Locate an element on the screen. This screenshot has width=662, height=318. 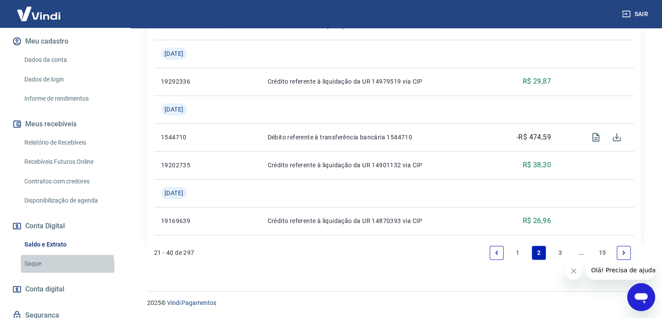
p: Crédito referente à liquidação da UR 14901132 via CIP is located at coordinates (376, 165).